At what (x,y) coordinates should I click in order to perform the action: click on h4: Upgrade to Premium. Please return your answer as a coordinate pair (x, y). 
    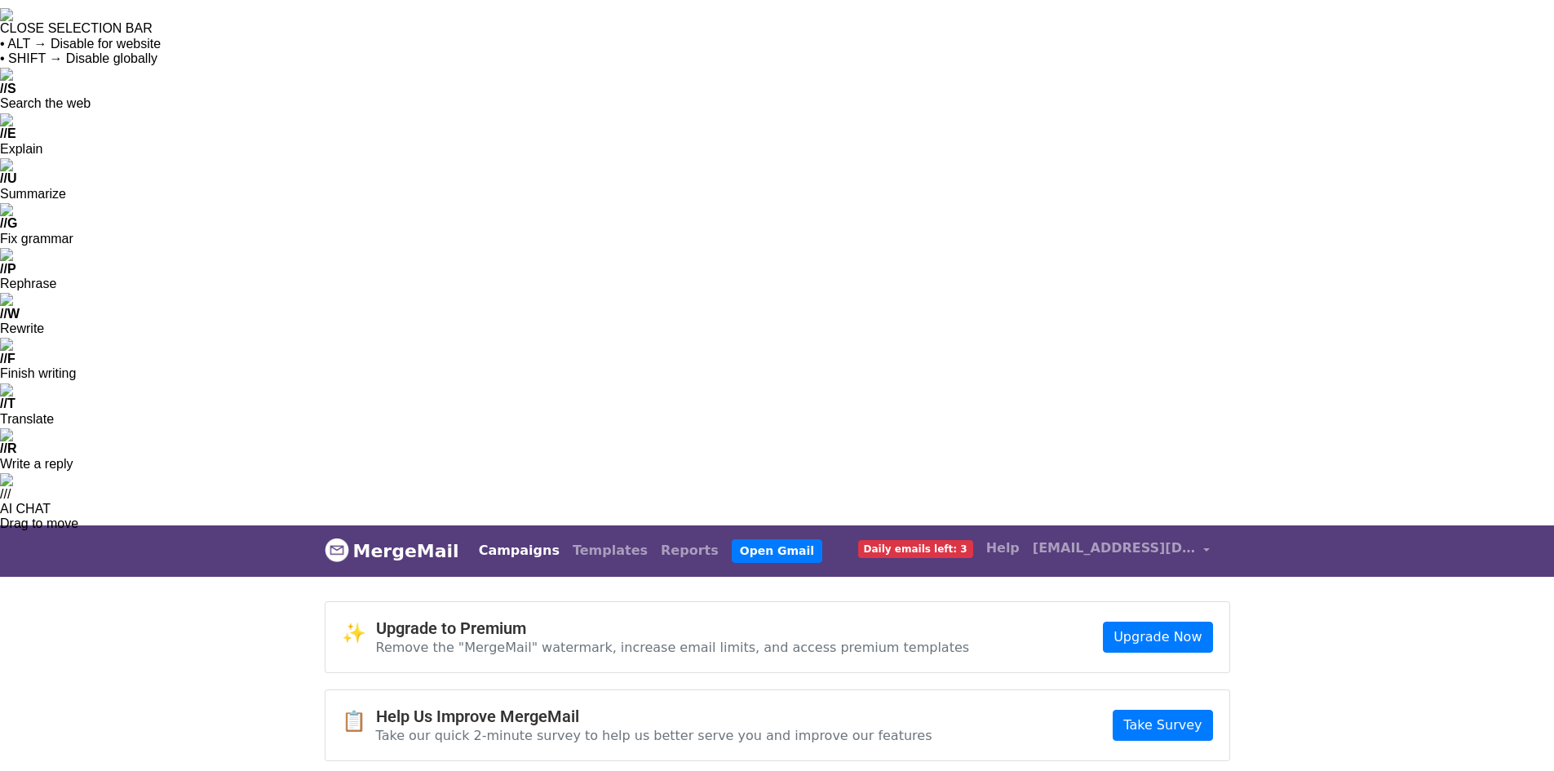
    Looking at the image, I should click on (673, 628).